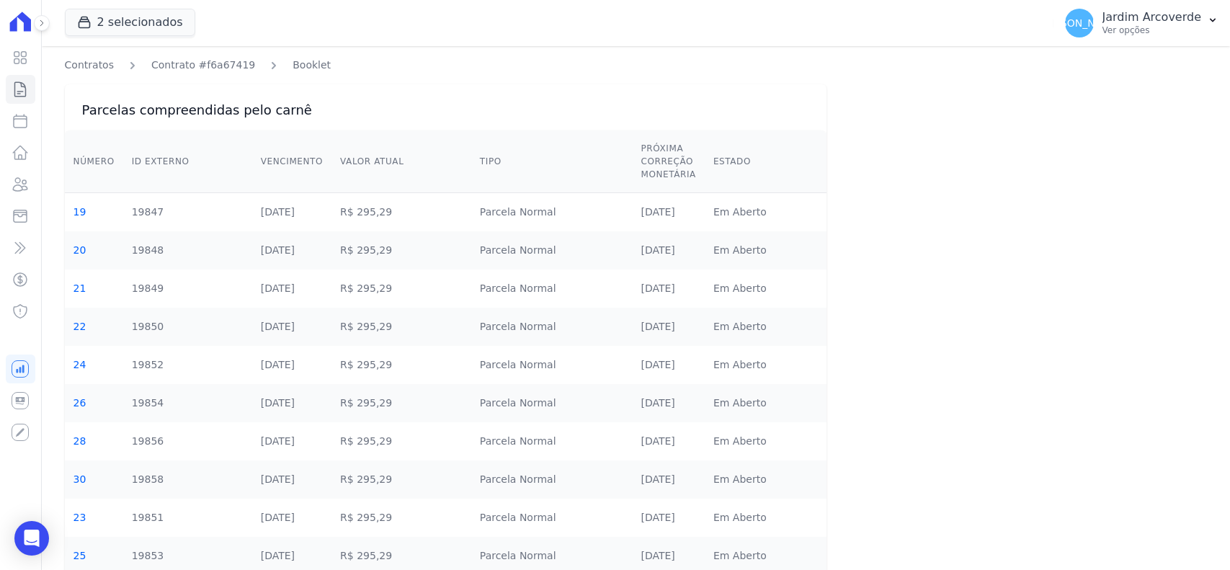 This screenshot has height=570, width=1230. Describe the element at coordinates (80, 403) in the screenshot. I see `a: 26` at that location.